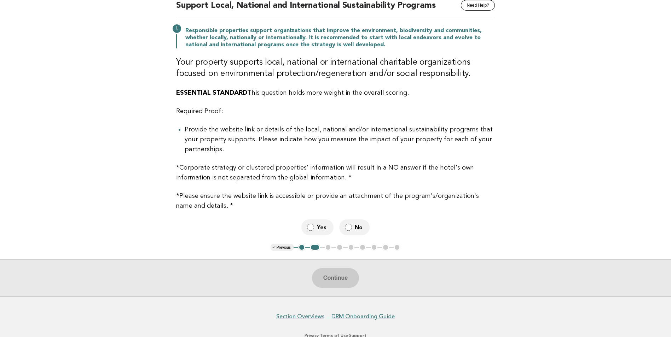 Image resolution: width=671 pixels, height=337 pixels. What do you see at coordinates (335, 93) in the screenshot?
I see `p: This question holds more weight in the overall scoring.` at bounding box center [335, 93].